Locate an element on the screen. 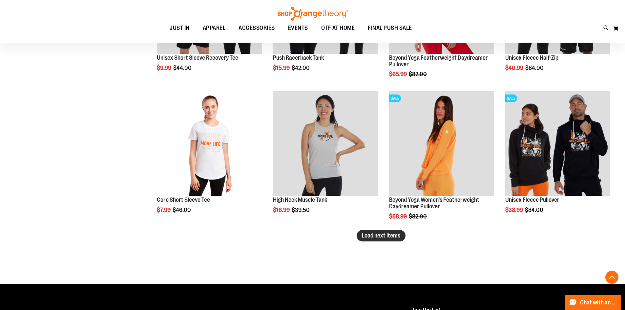 This screenshot has width=625, height=310. span: $46.00 is located at coordinates (182, 210).